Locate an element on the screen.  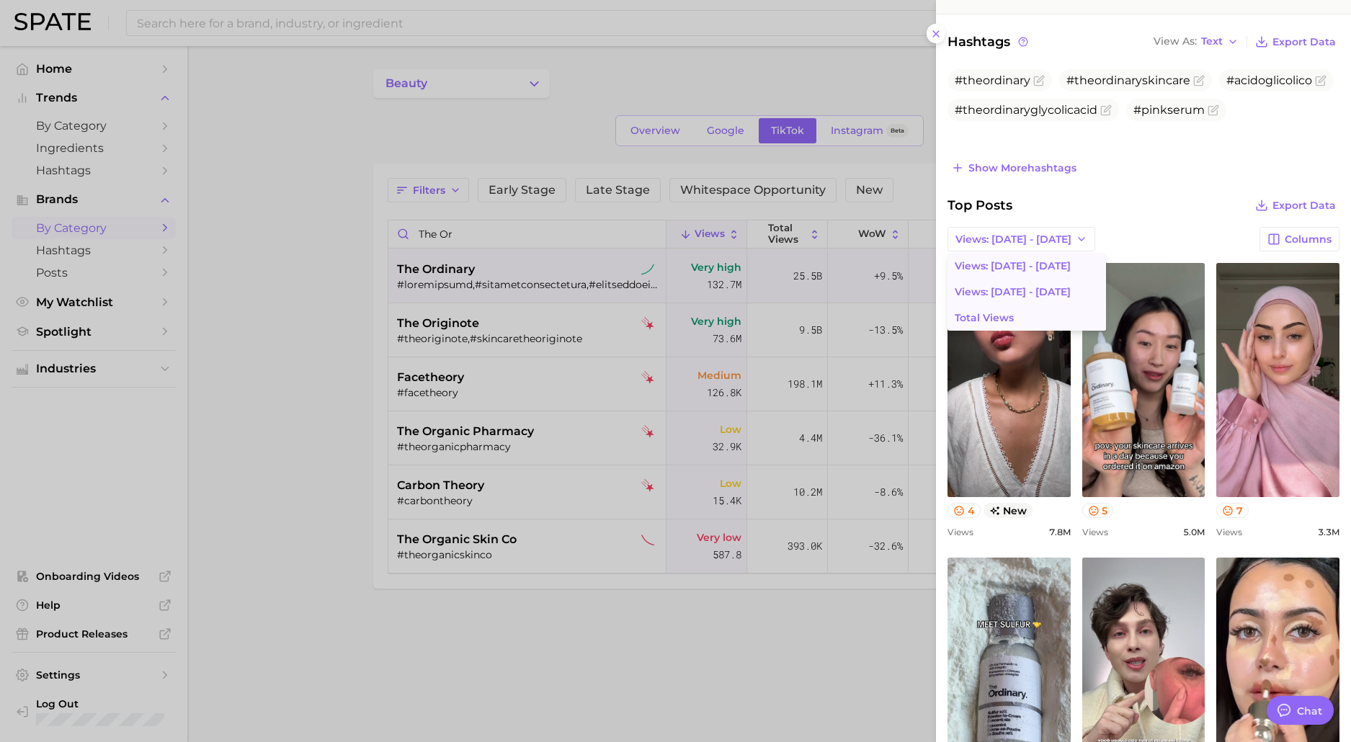
span: Hashtags is located at coordinates (989, 42).